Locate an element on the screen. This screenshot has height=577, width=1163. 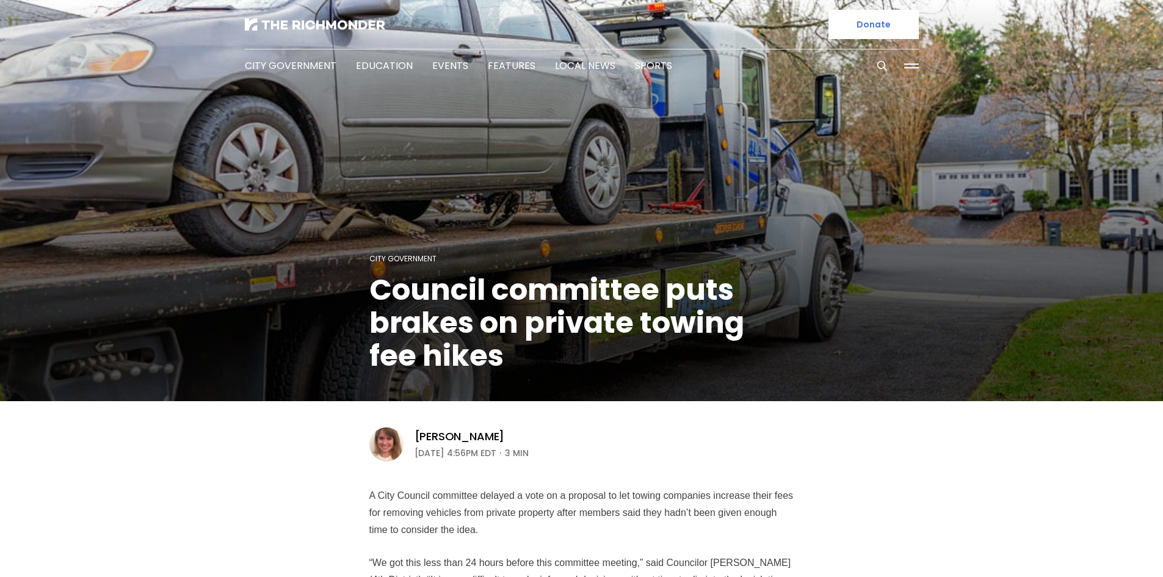
img: Sarah Vogelsong is located at coordinates (387, 445).